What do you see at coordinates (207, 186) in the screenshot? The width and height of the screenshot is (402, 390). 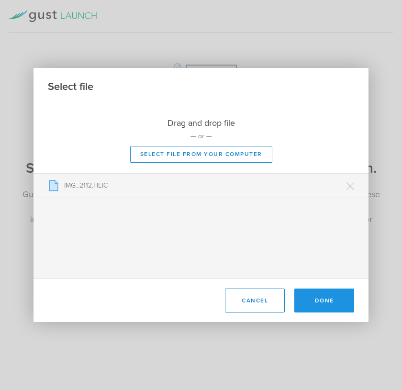 I see `p: IMG_2112.HEIC` at bounding box center [207, 186].